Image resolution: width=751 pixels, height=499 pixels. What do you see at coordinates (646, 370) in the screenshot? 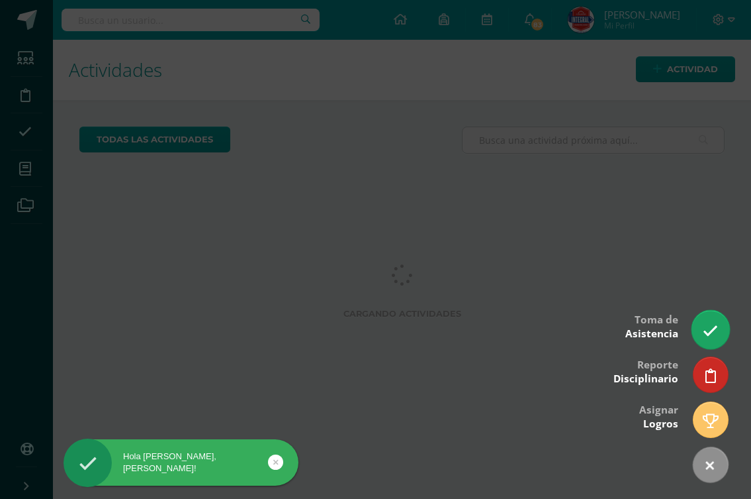
I see `div: Reporte` at bounding box center [646, 370].